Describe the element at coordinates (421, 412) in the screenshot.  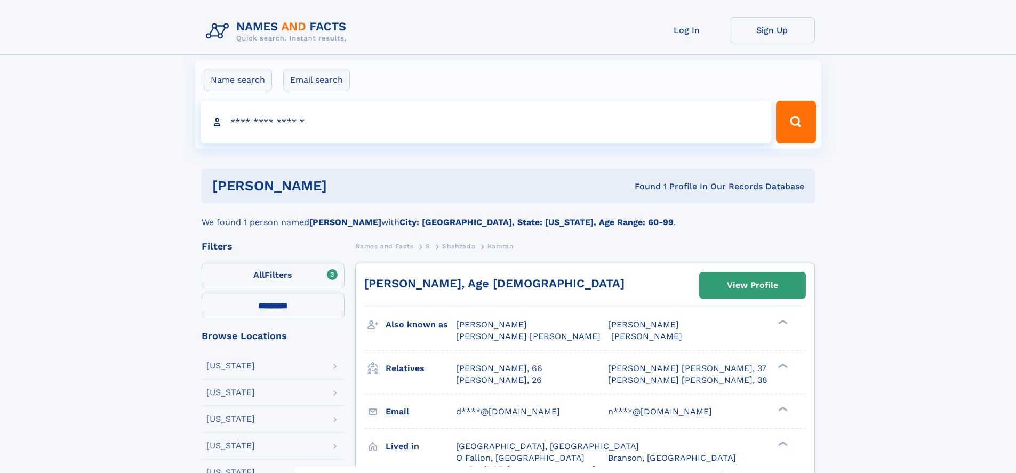
I see `h3: Email` at that location.